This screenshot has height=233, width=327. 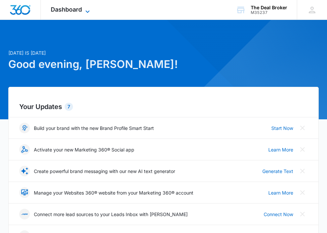 I want to click on h2: Your Updates, so click(x=164, y=107).